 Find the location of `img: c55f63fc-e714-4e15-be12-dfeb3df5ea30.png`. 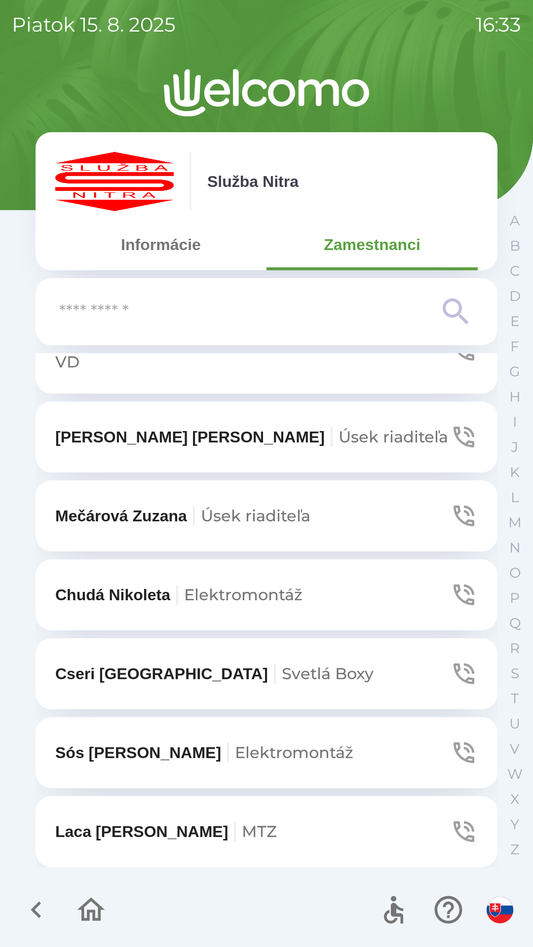

img: c55f63fc-e714-4e15-be12-dfeb3df5ea30.png is located at coordinates (114, 181).